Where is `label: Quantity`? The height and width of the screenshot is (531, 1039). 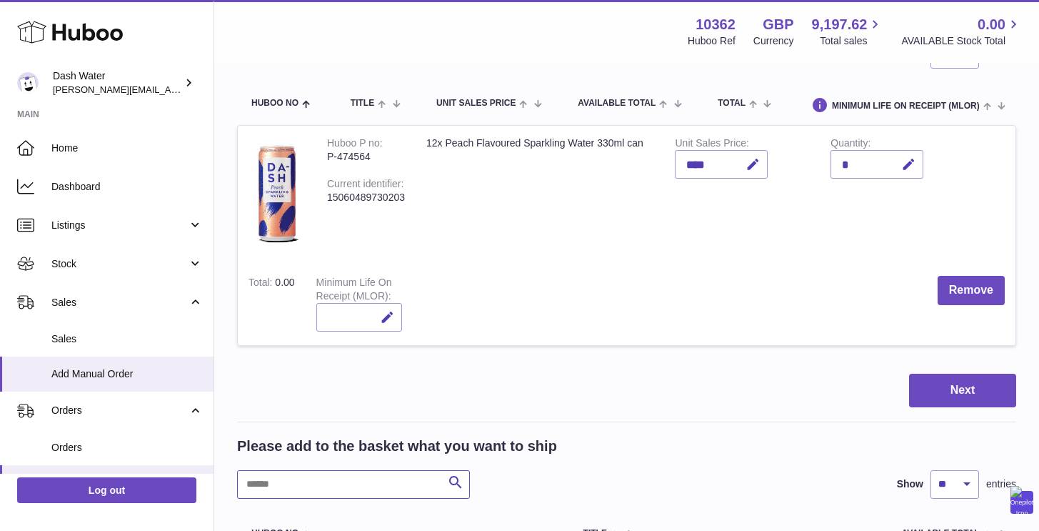 label: Quantity is located at coordinates (851, 144).